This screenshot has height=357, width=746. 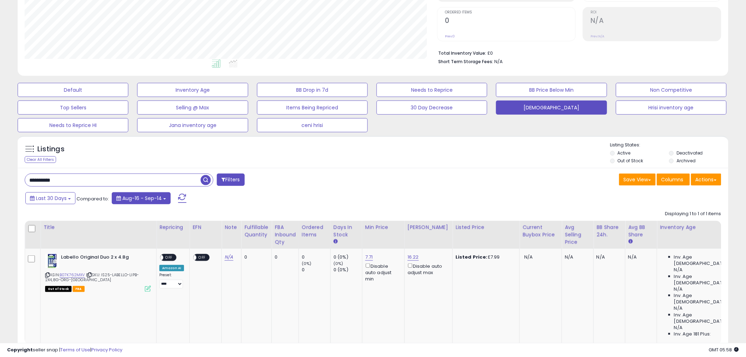 I want to click on div: Disable auto adjust min, so click(x=382, y=272).